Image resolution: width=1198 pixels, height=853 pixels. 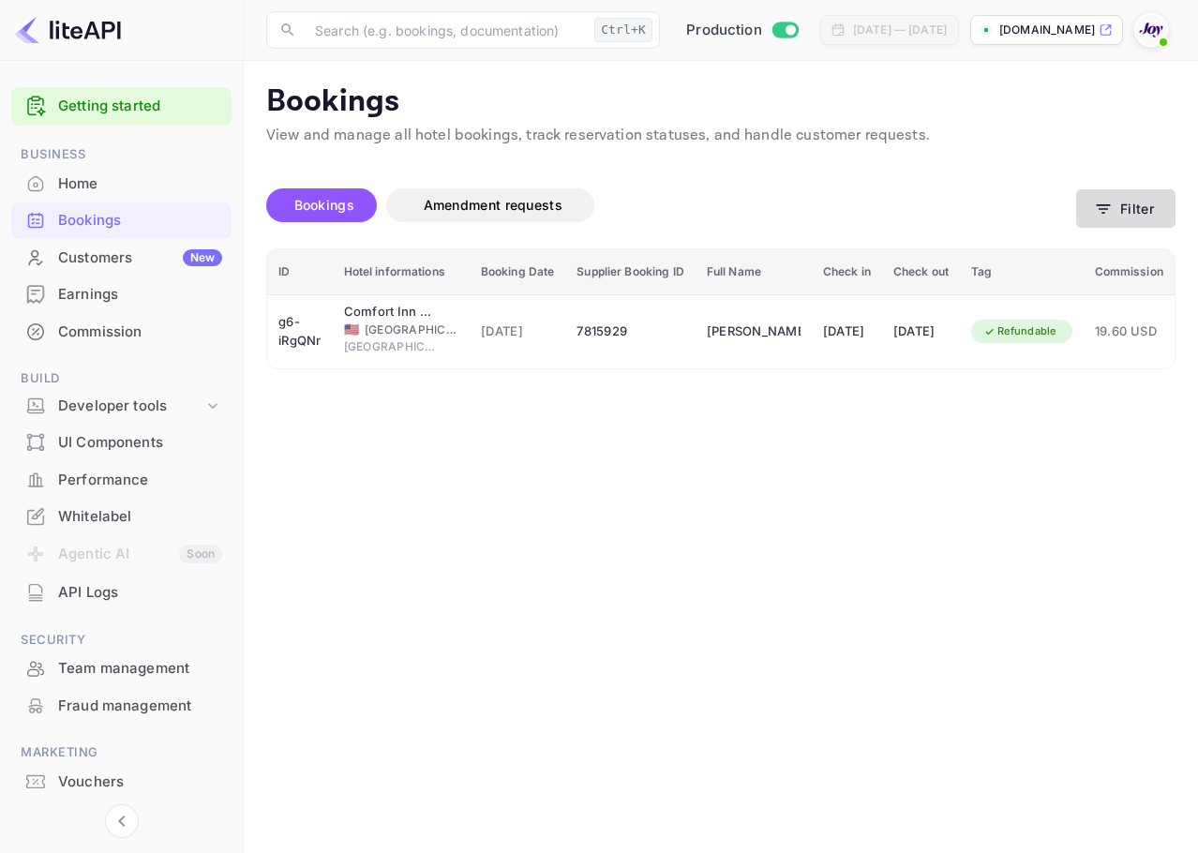 What do you see at coordinates (121, 183) in the screenshot?
I see `a: Home` at bounding box center [121, 183].